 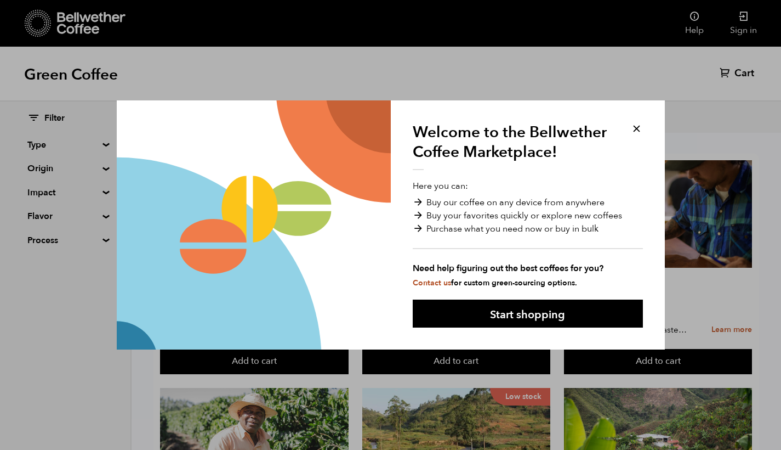 What do you see at coordinates (528, 234) in the screenshot?
I see `p: Here you can:` at bounding box center [528, 234].